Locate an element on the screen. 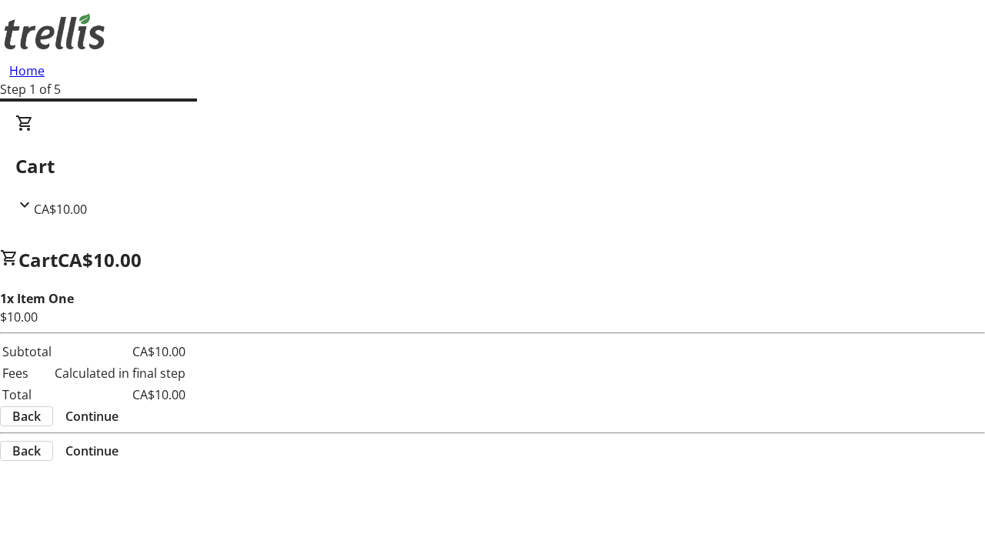 The width and height of the screenshot is (985, 554). span: Cart is located at coordinates (38, 259).